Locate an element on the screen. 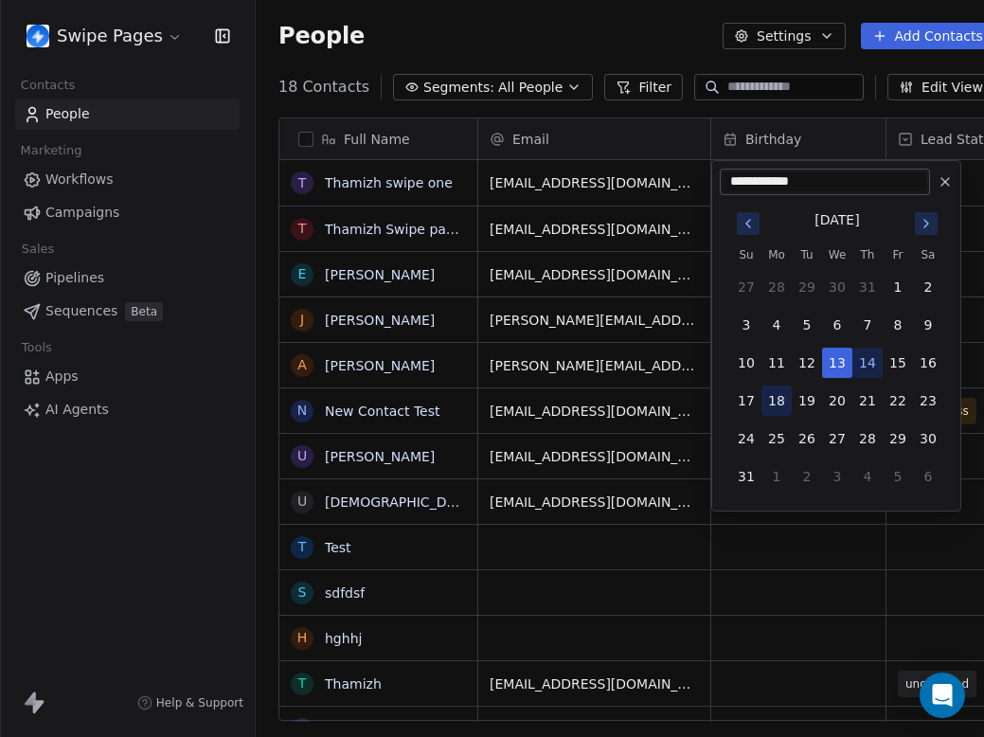  button: Go to previous month is located at coordinates (748, 223).